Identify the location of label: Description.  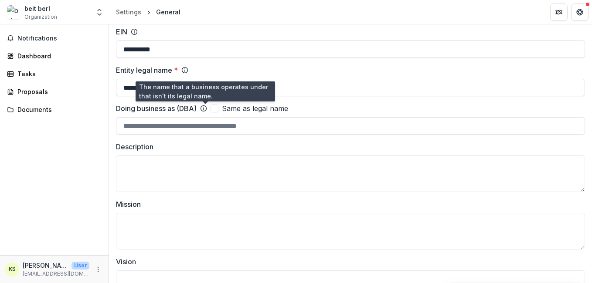
(348, 147).